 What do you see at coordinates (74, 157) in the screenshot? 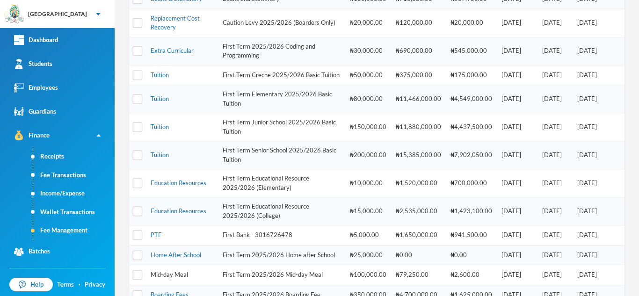
I see `a: Receipts` at bounding box center [74, 157].